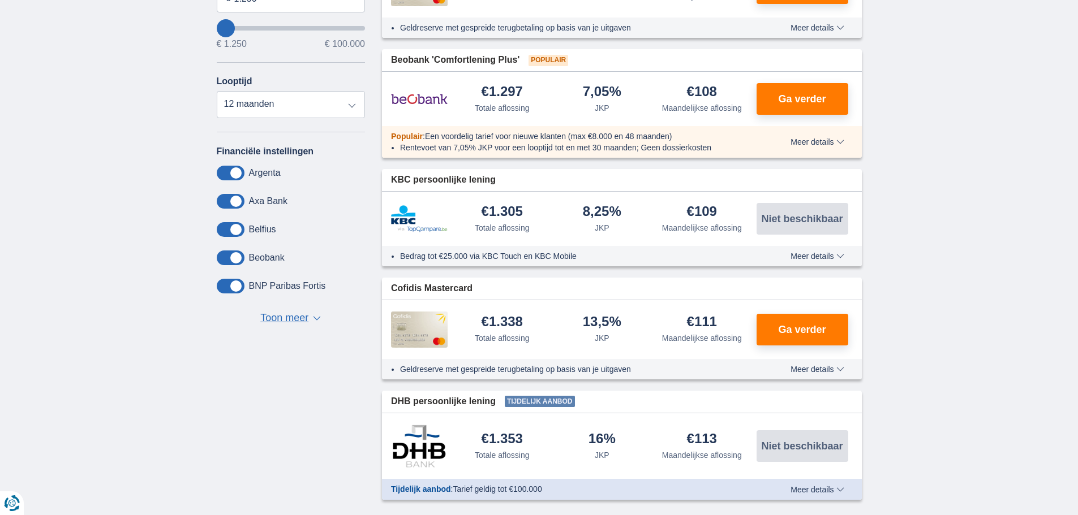 Image resolution: width=1078 pixels, height=515 pixels. What do you see at coordinates (345, 44) in the screenshot?
I see `span: € 100.000` at bounding box center [345, 44].